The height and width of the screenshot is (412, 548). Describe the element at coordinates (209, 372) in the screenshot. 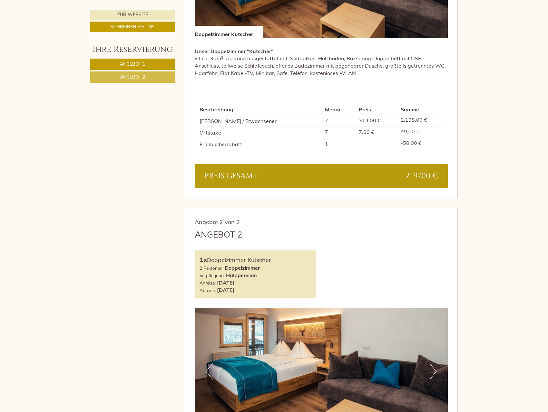

I see `button: Previous` at that location.